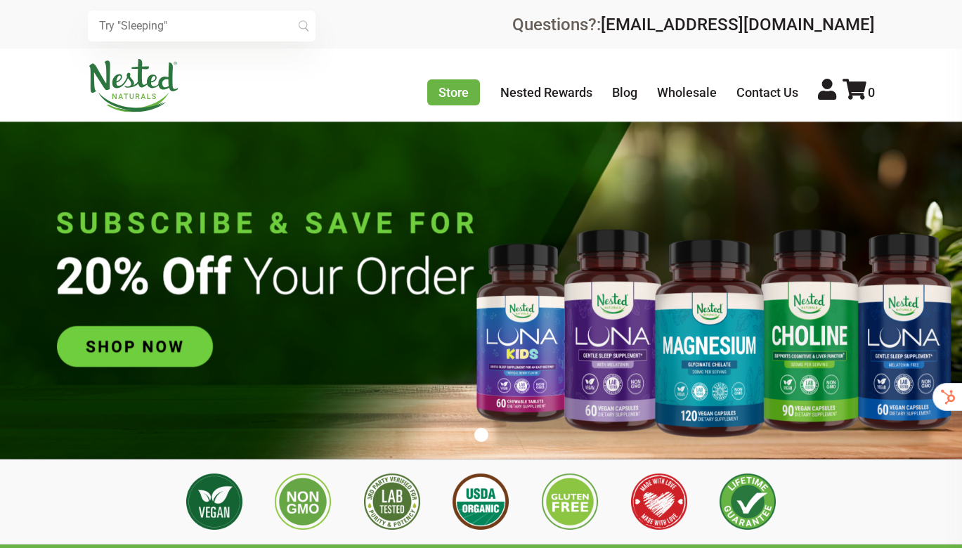 The height and width of the screenshot is (548, 962). What do you see at coordinates (480, 502) in the screenshot?
I see `img: USDA Organic` at bounding box center [480, 502].